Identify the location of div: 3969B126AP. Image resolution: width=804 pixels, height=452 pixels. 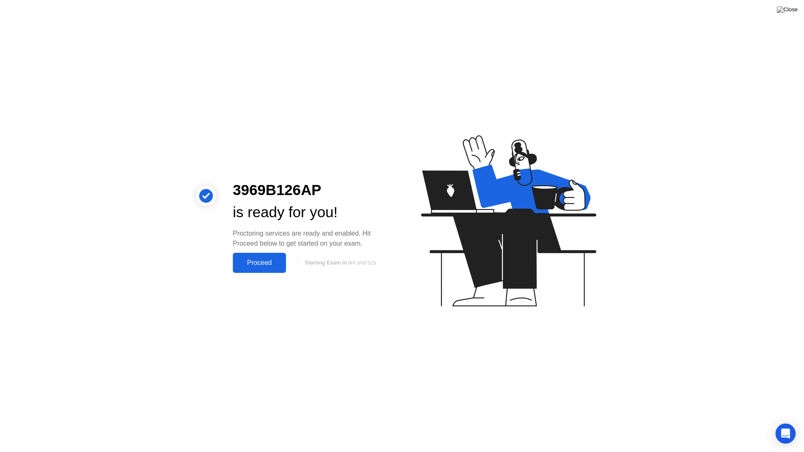
(311, 190).